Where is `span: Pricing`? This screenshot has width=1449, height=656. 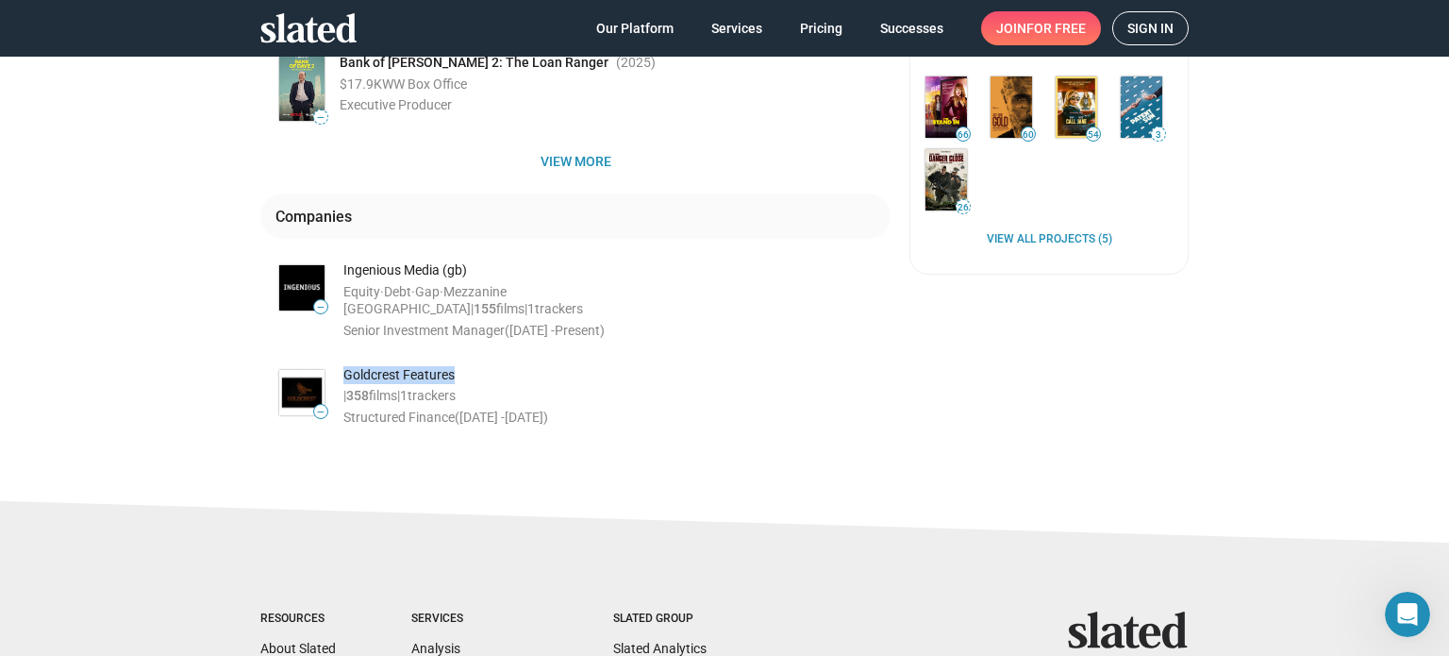
span: Pricing is located at coordinates (821, 28).